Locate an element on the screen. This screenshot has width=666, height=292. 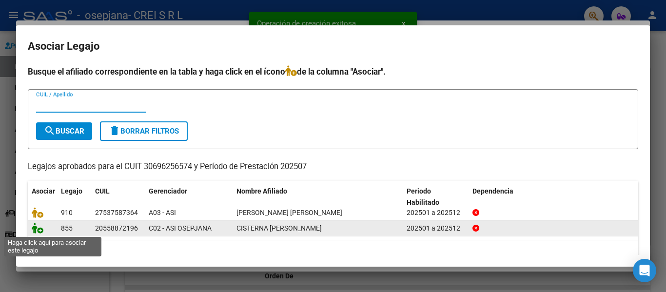
span: CUIL is located at coordinates (102, 191).